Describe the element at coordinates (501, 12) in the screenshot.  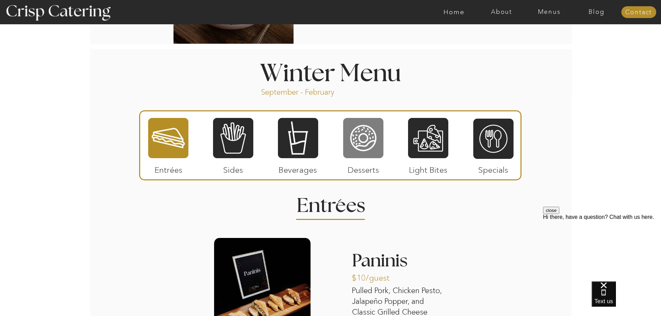
I see `nav: About` at that location.